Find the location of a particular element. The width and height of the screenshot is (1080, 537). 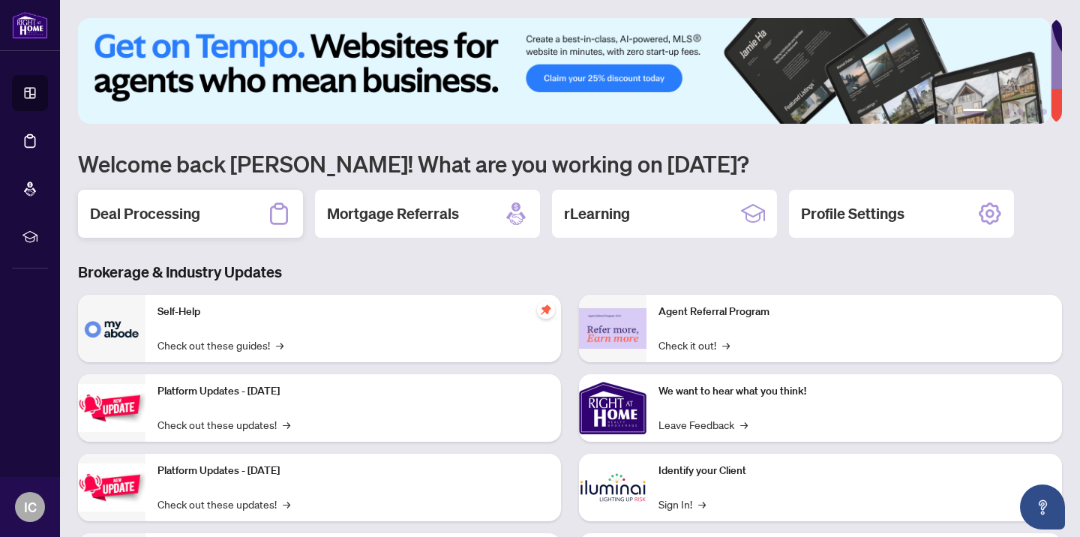

img: Identify your Client is located at coordinates (612, 487).